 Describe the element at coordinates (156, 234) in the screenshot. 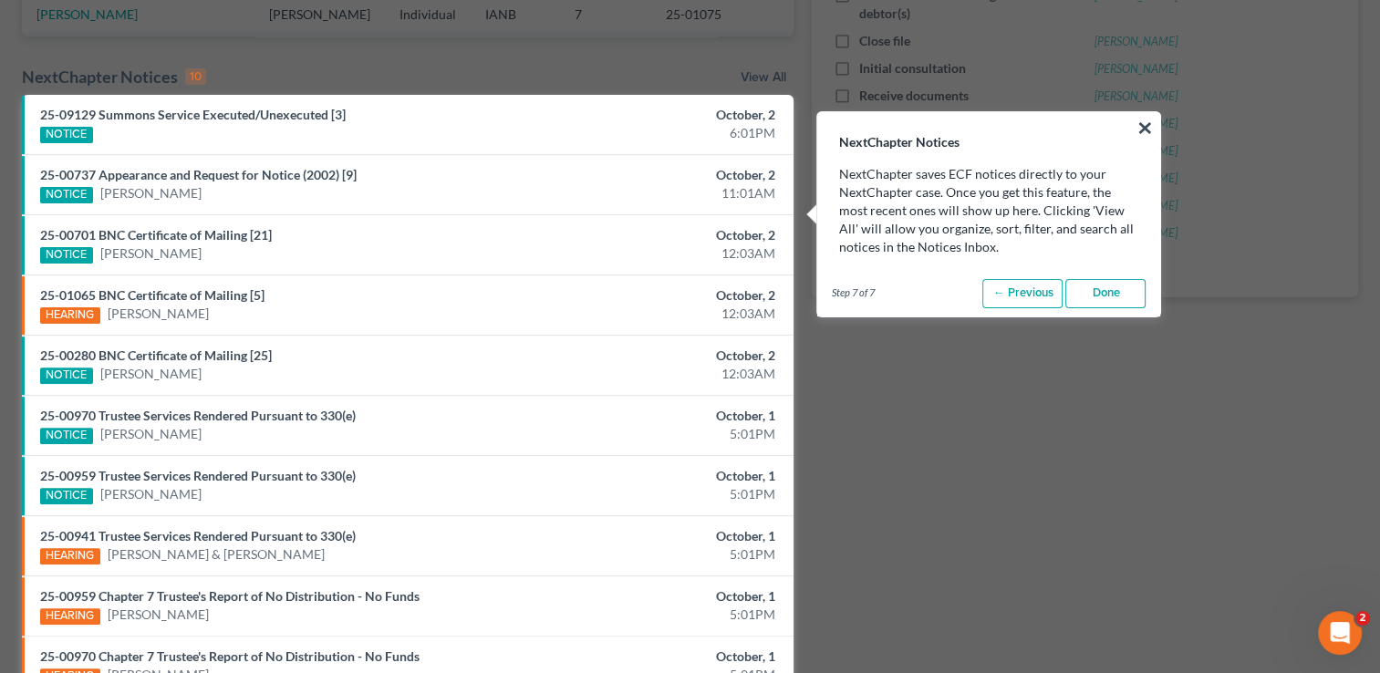

I see `a: 25-00701 BNC Certificate of Mailing [21]` at that location.